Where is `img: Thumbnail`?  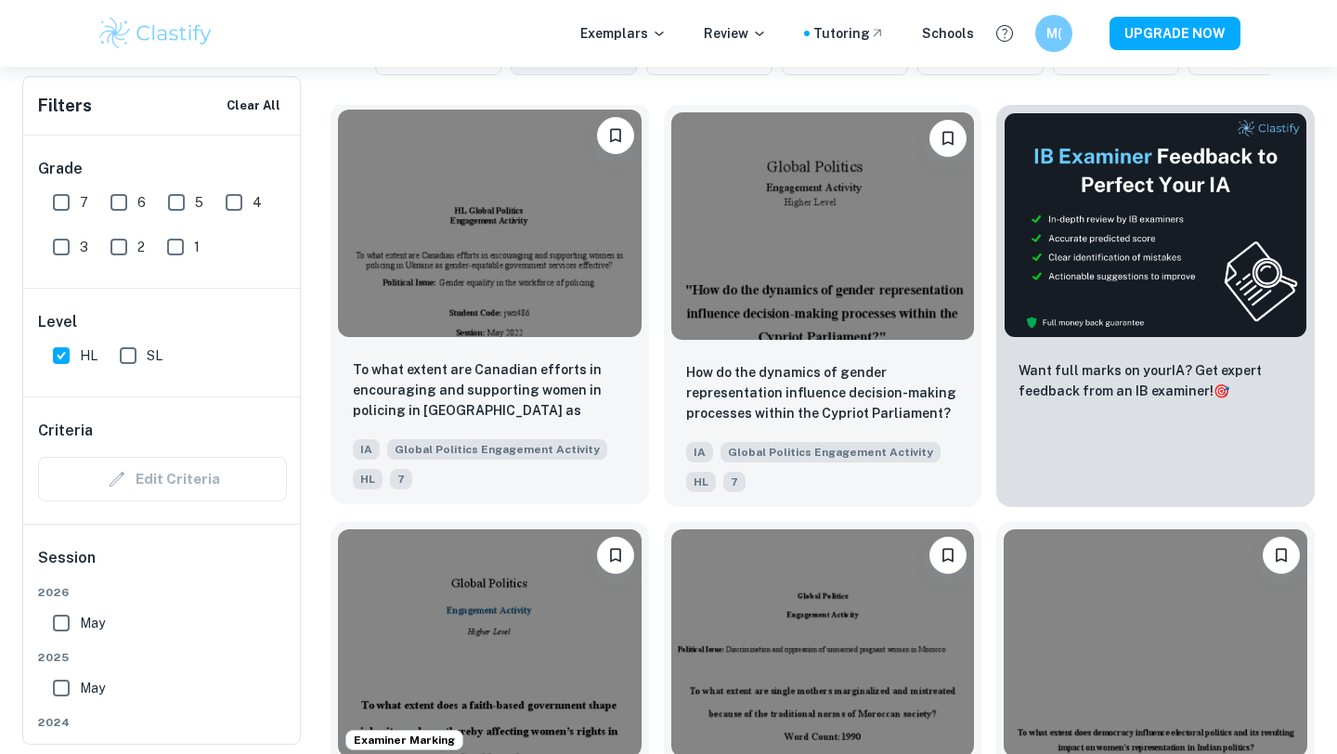 img: Thumbnail is located at coordinates (1155, 225).